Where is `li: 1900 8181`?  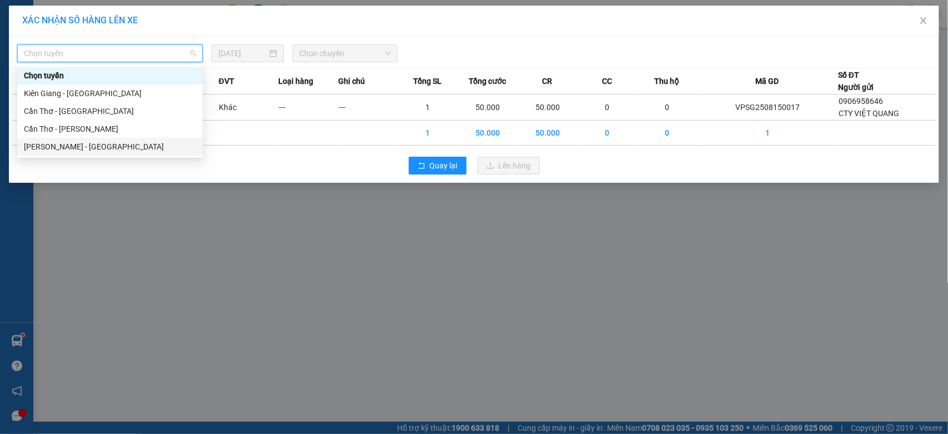 li: 1900 8181 is located at coordinates (108, 87).